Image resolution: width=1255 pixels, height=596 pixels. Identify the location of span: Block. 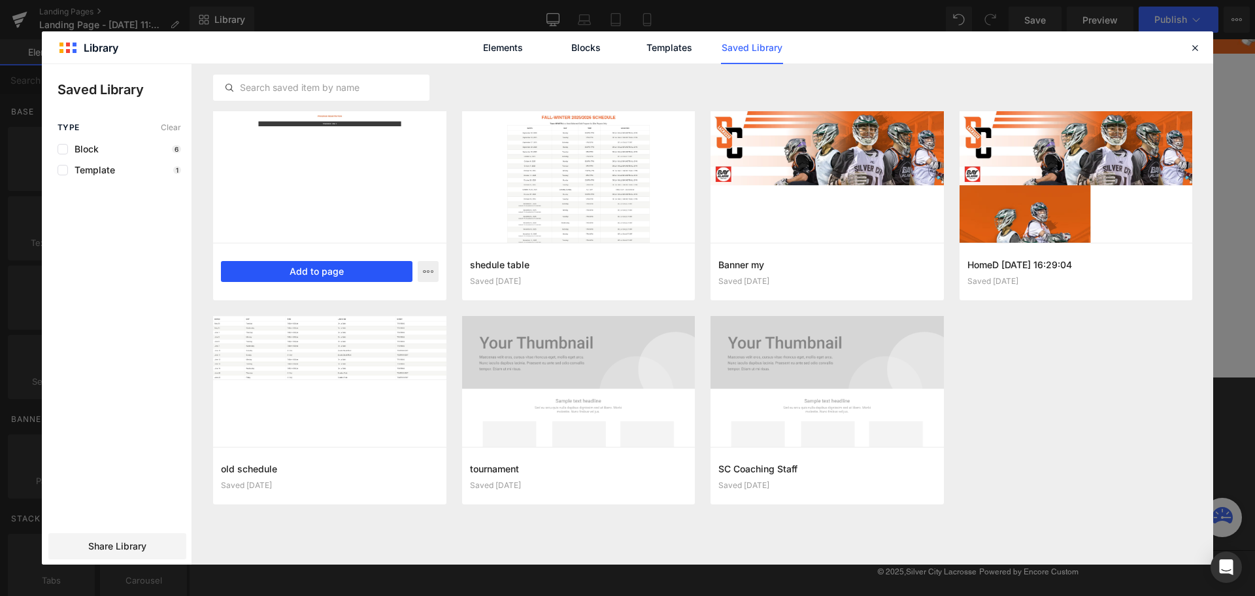
(83, 149).